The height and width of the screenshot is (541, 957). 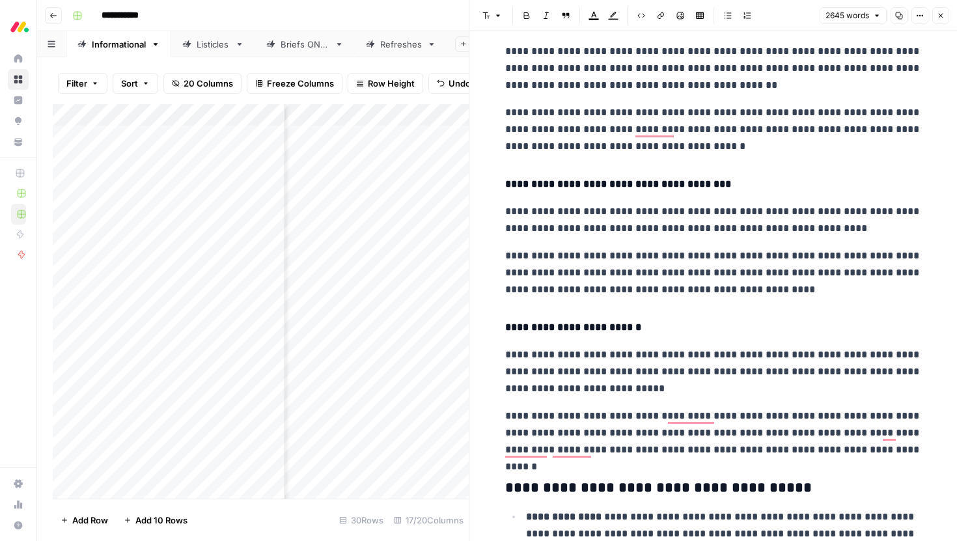 I want to click on button: 2645 words, so click(x=853, y=16).